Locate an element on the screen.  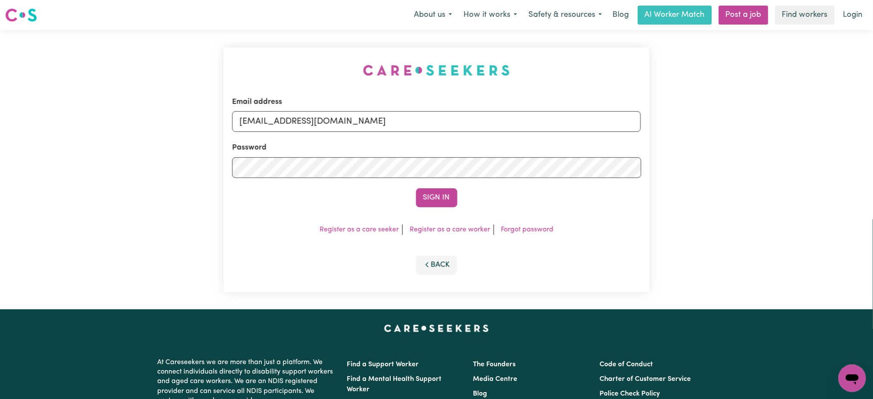
img: Careseekers logo is located at coordinates (21, 15).